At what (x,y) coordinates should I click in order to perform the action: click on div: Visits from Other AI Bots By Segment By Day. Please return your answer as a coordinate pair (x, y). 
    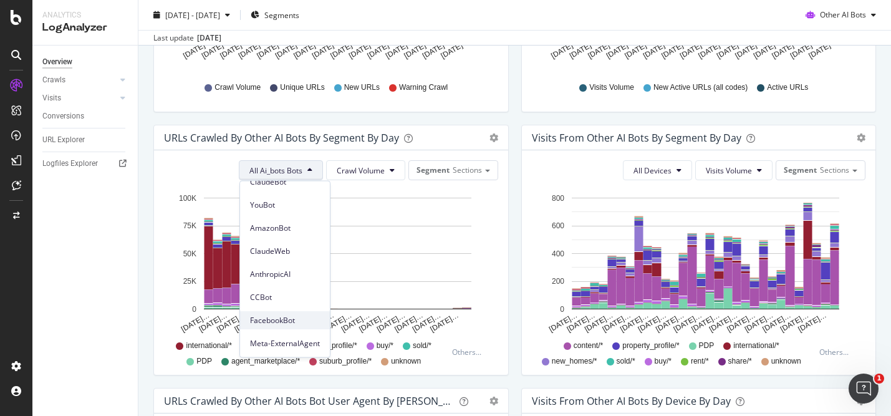
    Looking at the image, I should click on (636, 138).